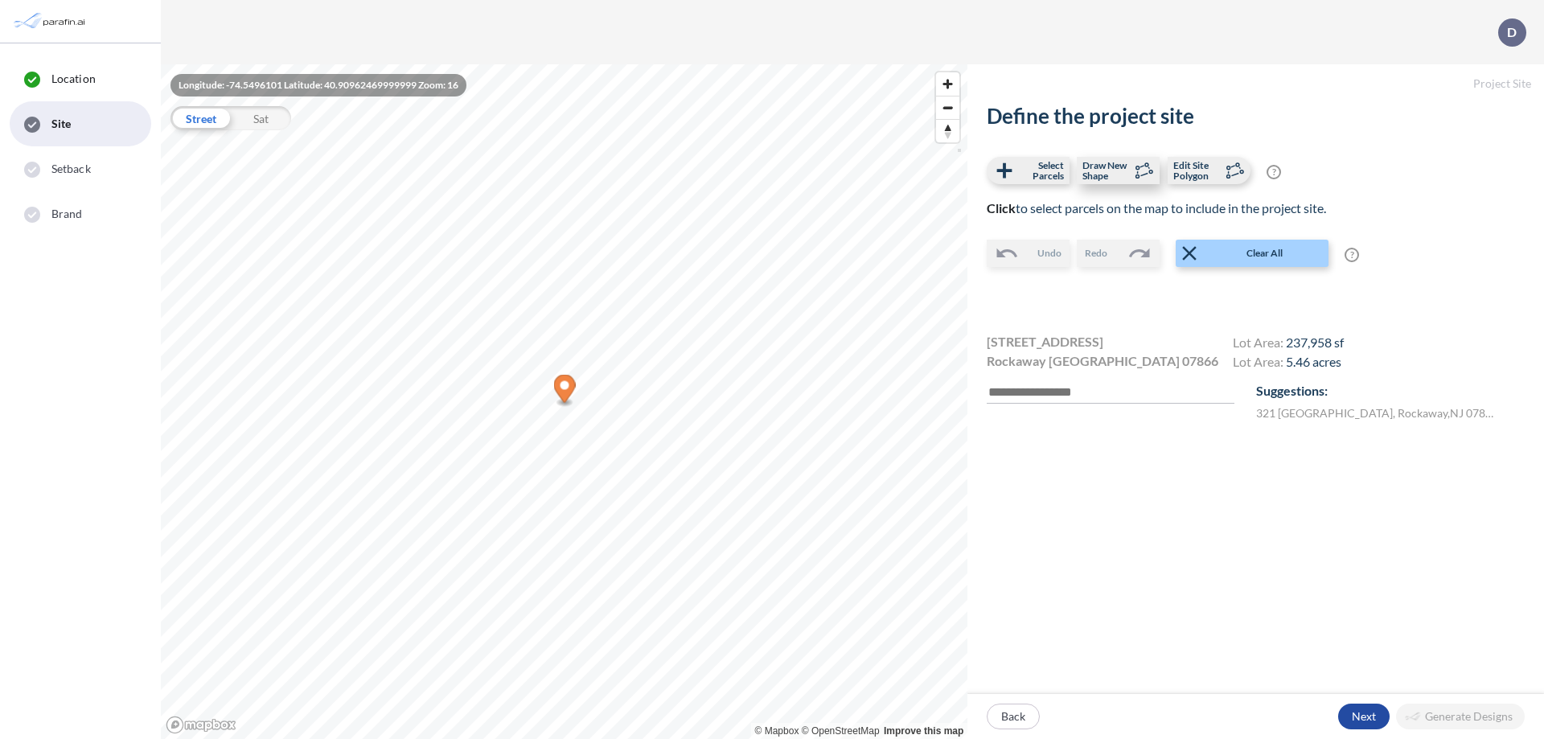 The width and height of the screenshot is (1544, 739). I want to click on button: Back, so click(1014, 717).